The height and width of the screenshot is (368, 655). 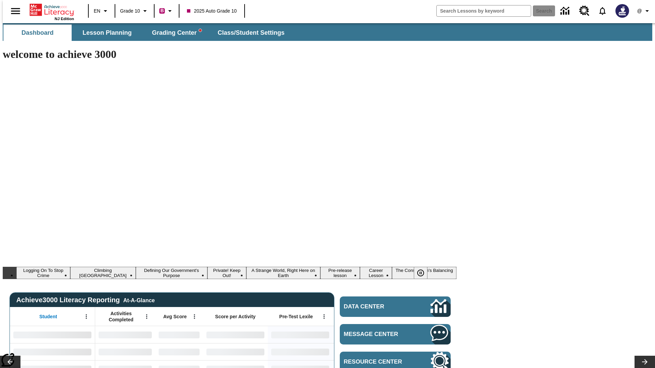 What do you see at coordinates (377, 362) in the screenshot?
I see `span: Resource Center` at bounding box center [377, 362].